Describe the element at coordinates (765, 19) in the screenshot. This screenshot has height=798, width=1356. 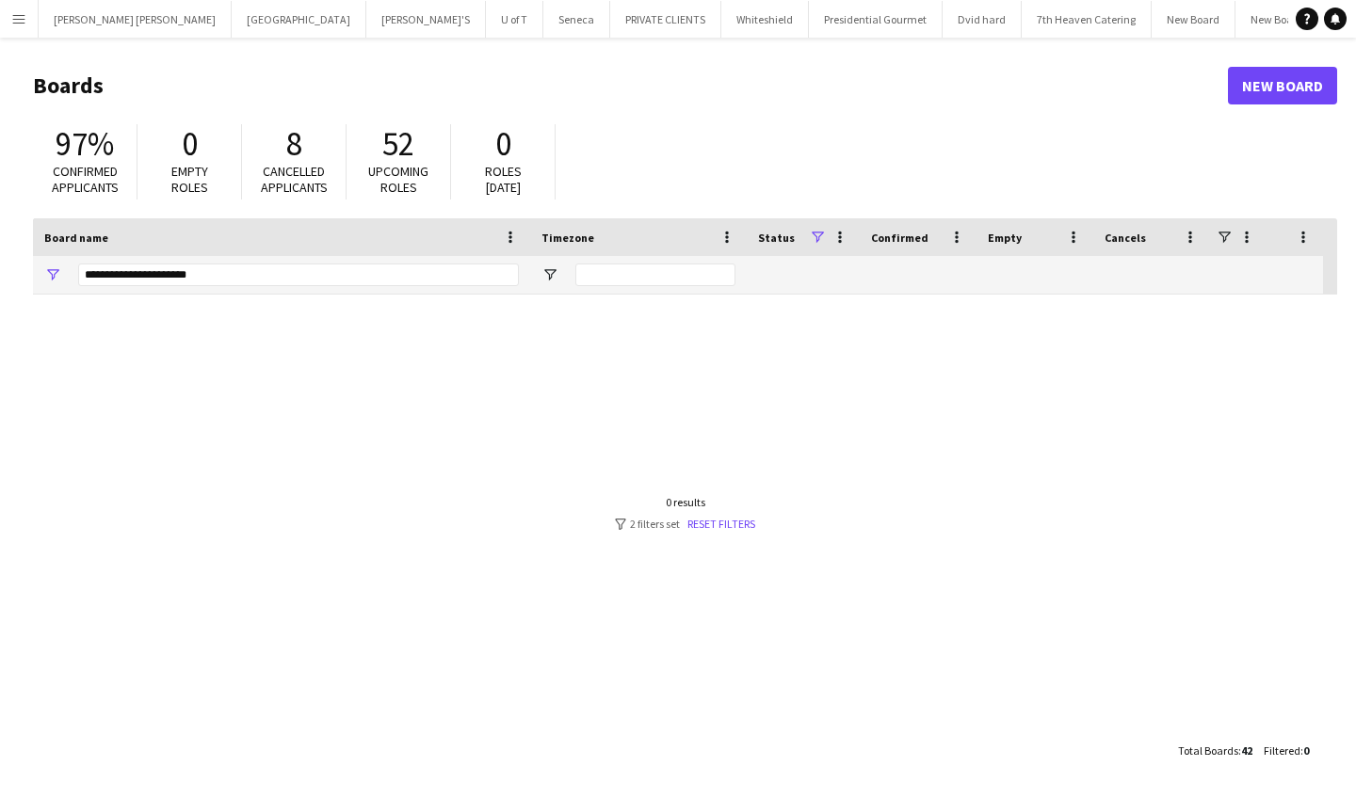
I see `button: Whiteshield` at that location.